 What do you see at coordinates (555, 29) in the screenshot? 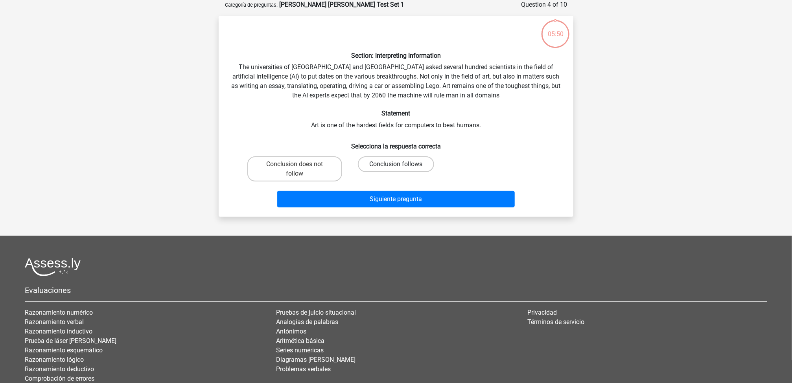
I see `div: 05:50` at bounding box center [555, 29].